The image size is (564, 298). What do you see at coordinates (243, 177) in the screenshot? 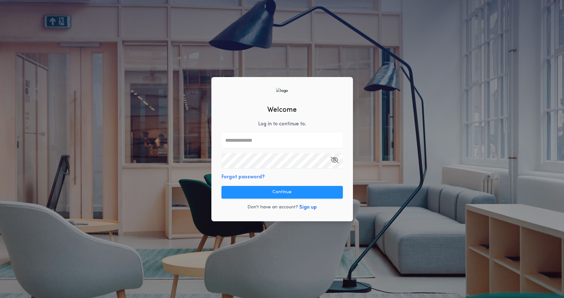
I see `button: Forgot password?` at bounding box center [243, 177].